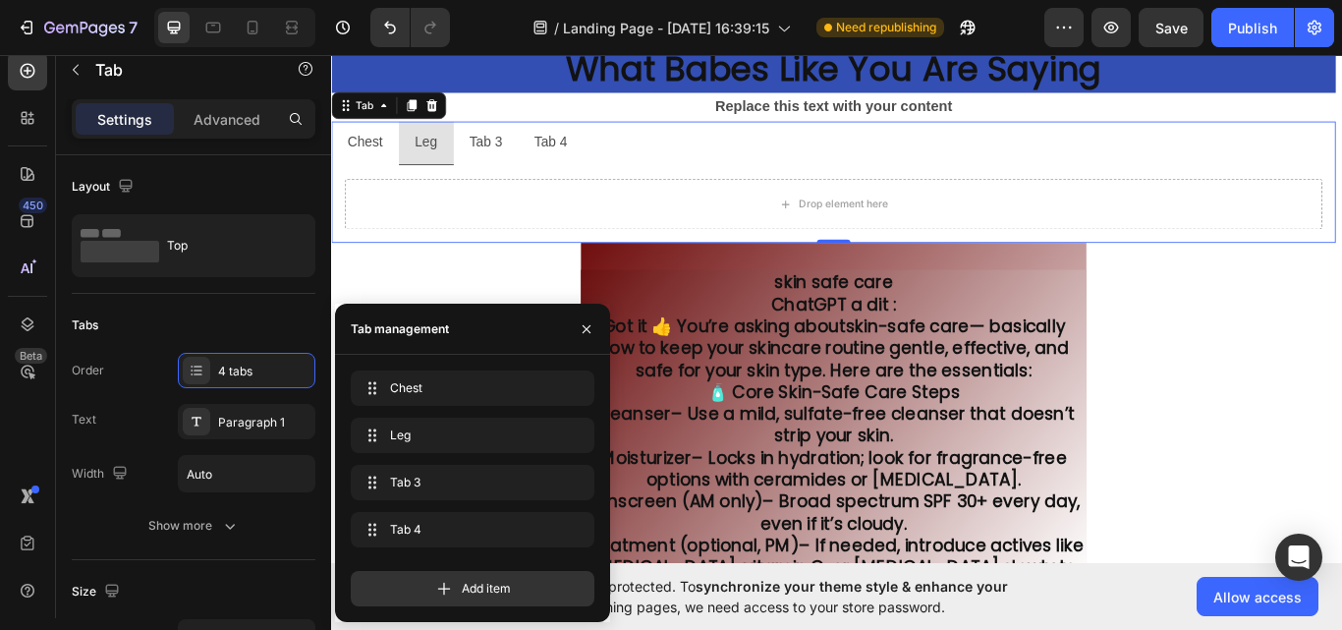  I want to click on div: Width, so click(101, 474).